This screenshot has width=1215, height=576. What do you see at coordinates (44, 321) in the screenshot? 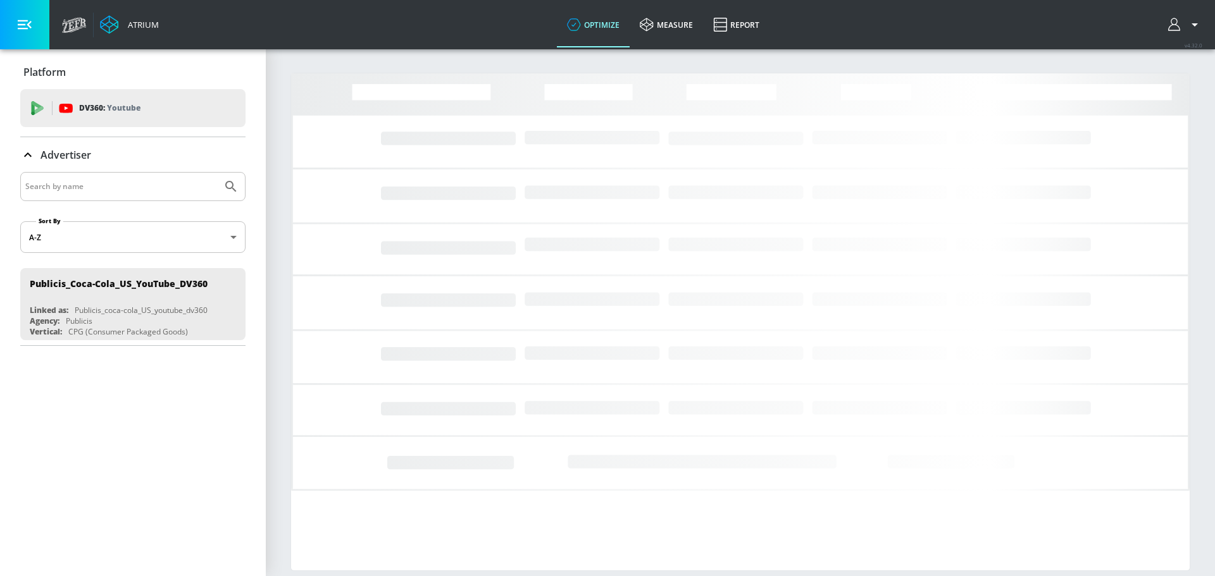
I see `div: Agency:` at bounding box center [44, 321].